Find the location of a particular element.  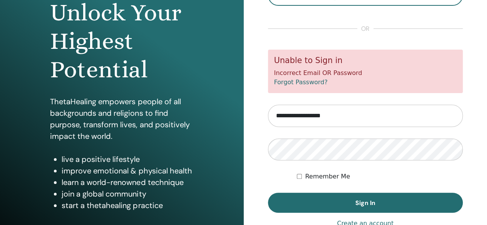

label: Remember Me is located at coordinates (327, 177).